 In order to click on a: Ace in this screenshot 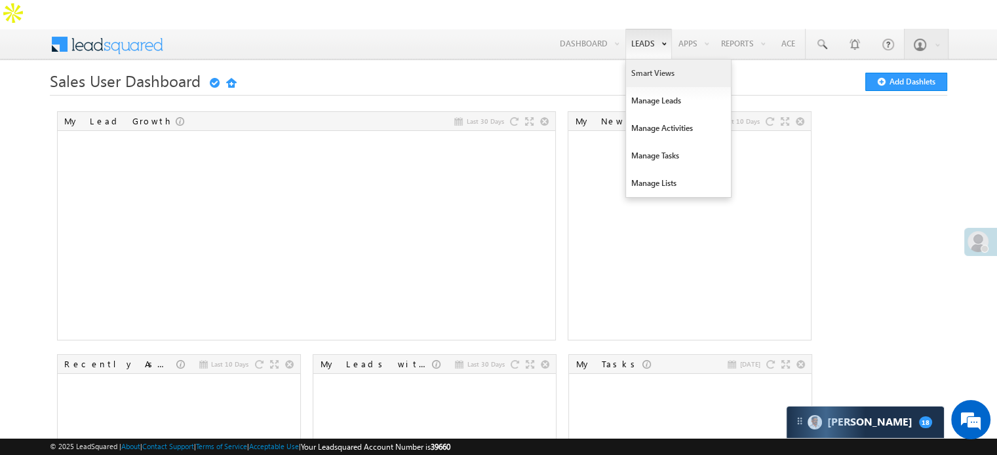, I will do `click(788, 43)`.